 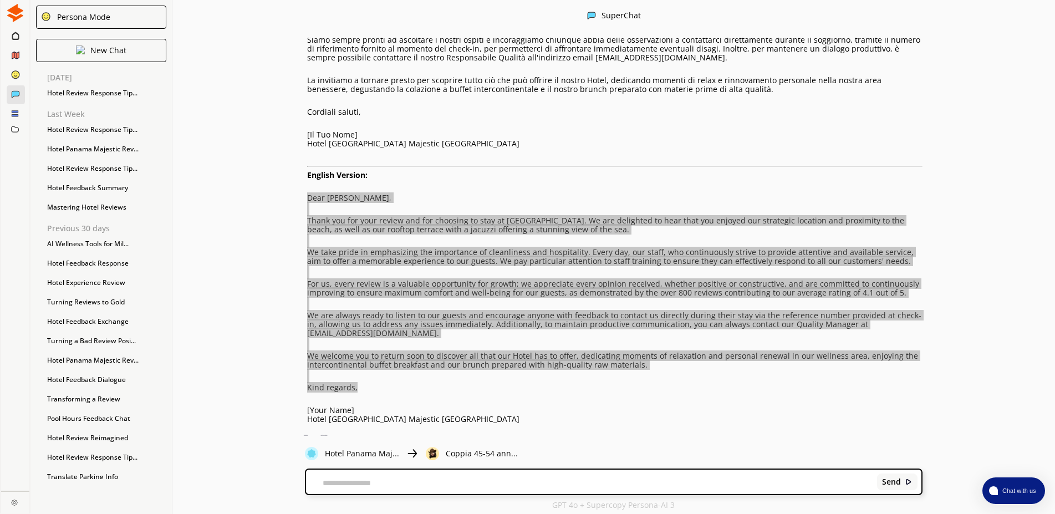 I want to click on div: Persona Mode, so click(x=82, y=17).